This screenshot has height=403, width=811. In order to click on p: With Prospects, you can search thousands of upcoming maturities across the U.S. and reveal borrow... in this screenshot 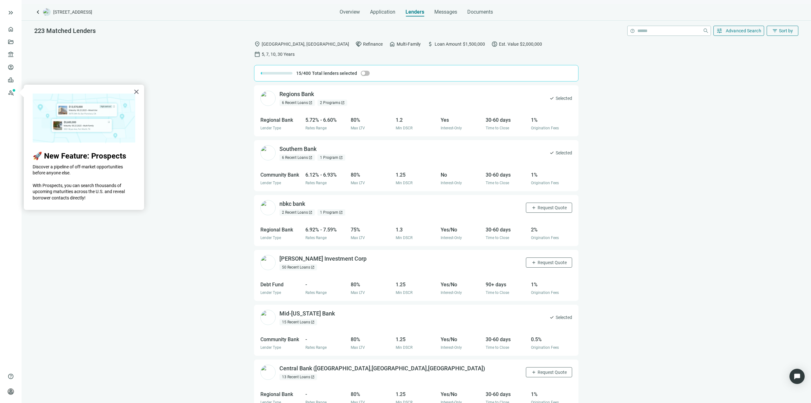, I will do `click(84, 192)`.